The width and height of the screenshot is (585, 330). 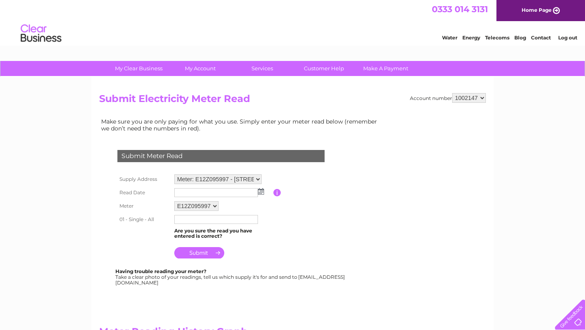 What do you see at coordinates (497, 37) in the screenshot?
I see `a: Telecoms` at bounding box center [497, 37].